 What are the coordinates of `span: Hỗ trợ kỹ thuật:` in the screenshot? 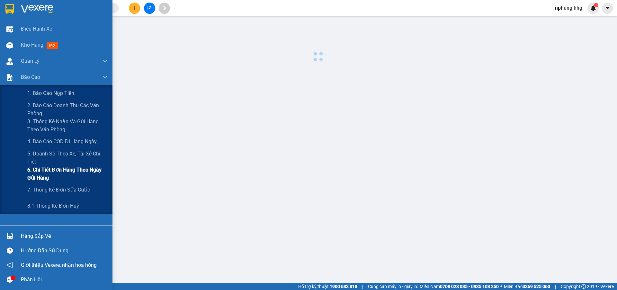 It's located at (328, 286).